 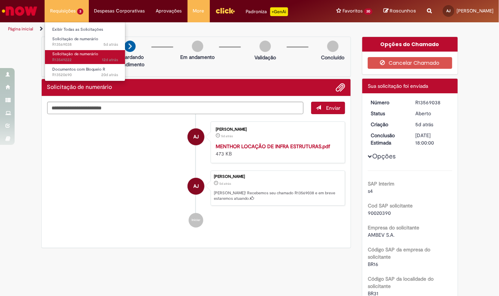 I want to click on p: Aguardando atendimento, so click(x=130, y=61).